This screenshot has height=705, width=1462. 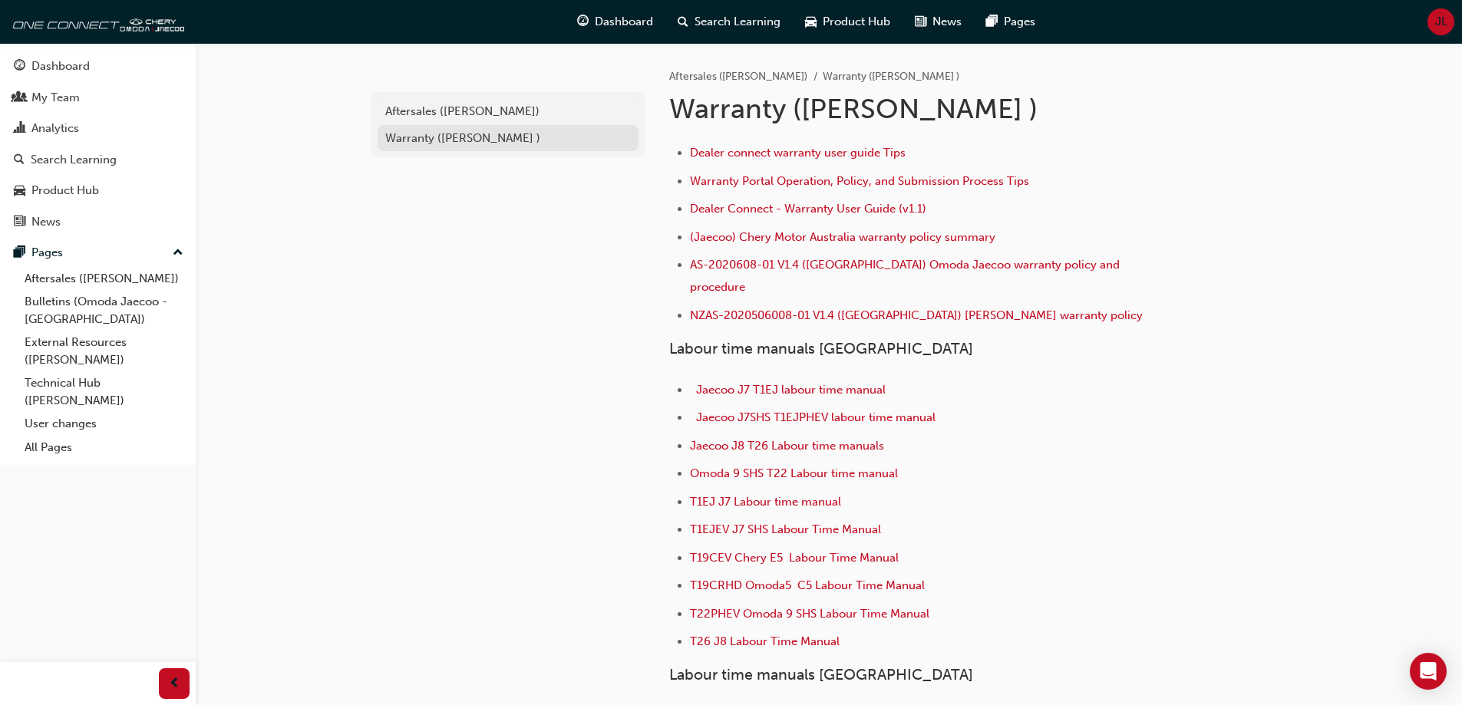 What do you see at coordinates (842, 237) in the screenshot?
I see `span: (Jaecoo) Chery Motor Australia warranty policy summary` at bounding box center [842, 237].